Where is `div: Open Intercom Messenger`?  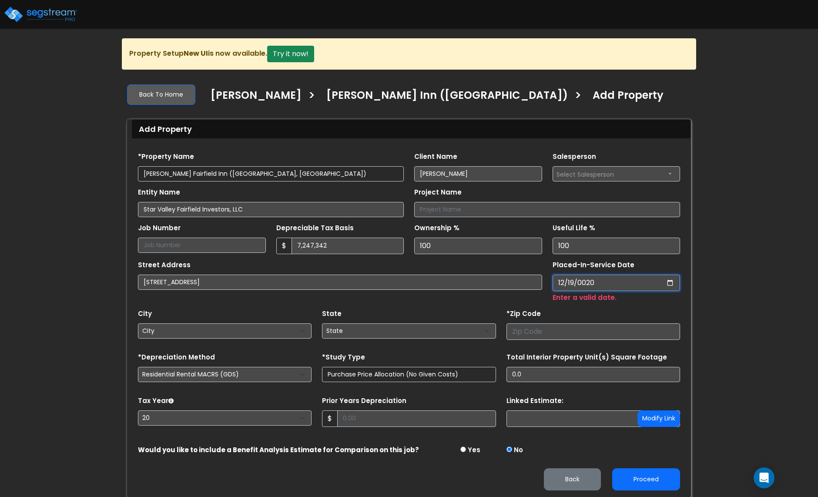
div: Open Intercom Messenger is located at coordinates (764, 478).